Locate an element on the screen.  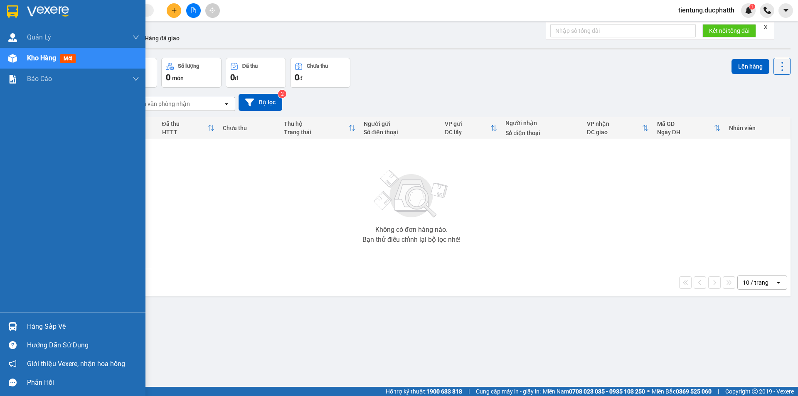
button: Bộ lọc is located at coordinates (260, 102).